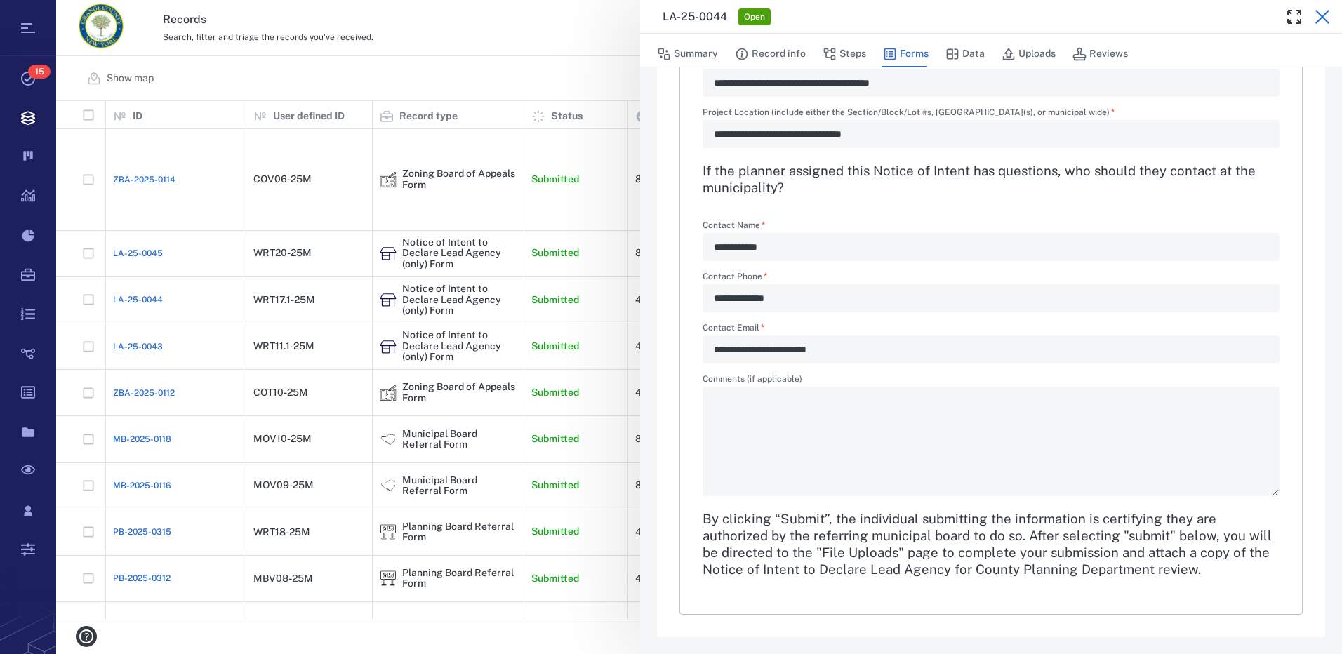 Image resolution: width=1342 pixels, height=654 pixels. I want to click on span: Help, so click(46, 16).